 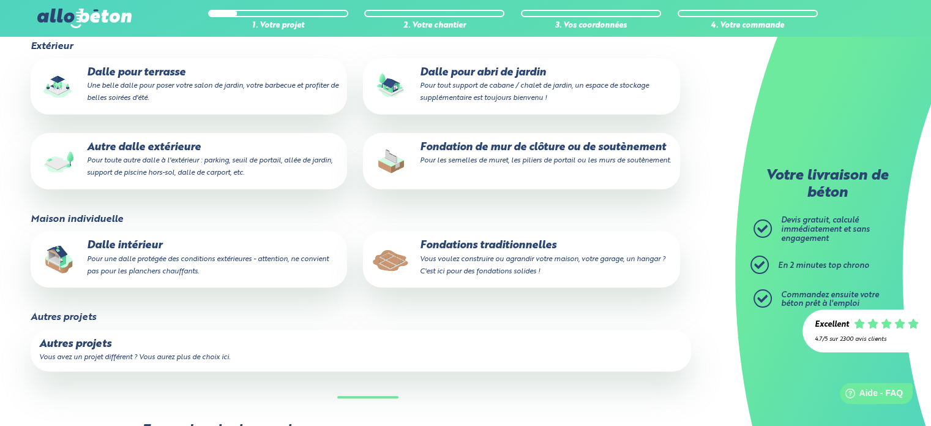 What do you see at coordinates (77, 219) in the screenshot?
I see `legend: Maison individuelle` at bounding box center [77, 219].